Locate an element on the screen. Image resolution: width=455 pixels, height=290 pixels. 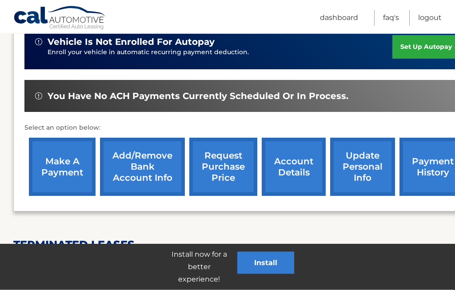
p: Enroll your vehicle in automatic recurring payment deduction. is located at coordinates (220, 53).